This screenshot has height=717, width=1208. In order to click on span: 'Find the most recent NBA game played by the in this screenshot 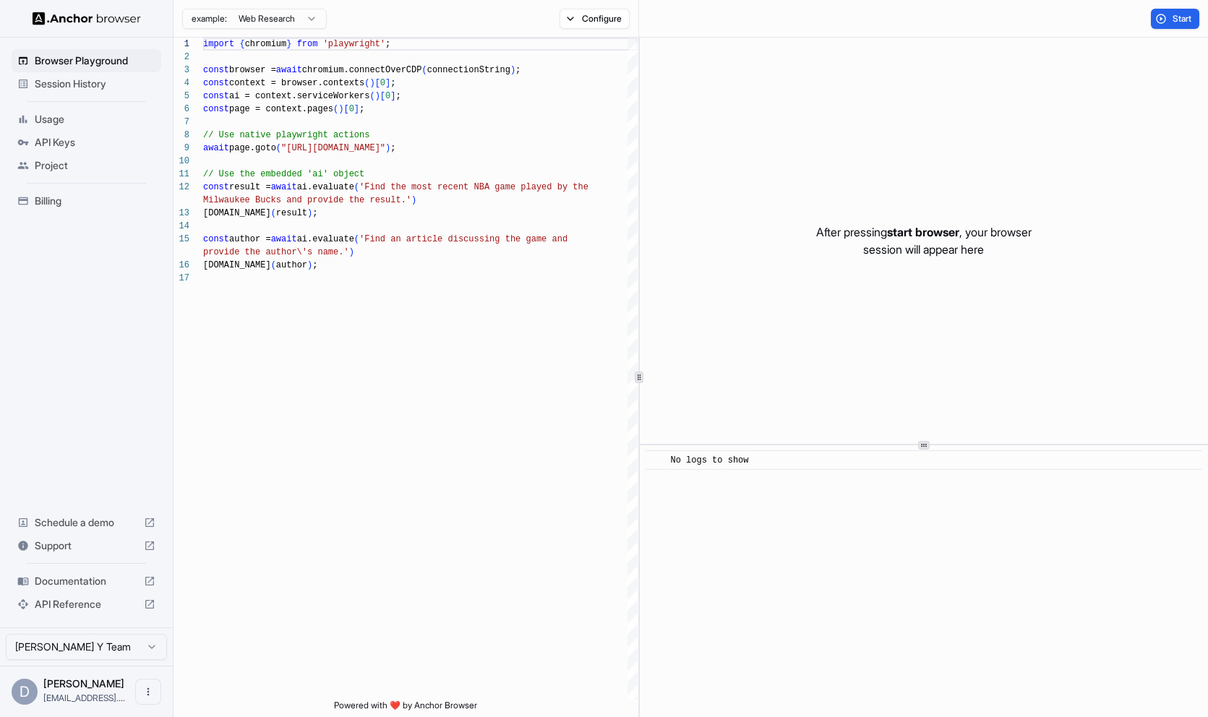, I will do `click(474, 187)`.